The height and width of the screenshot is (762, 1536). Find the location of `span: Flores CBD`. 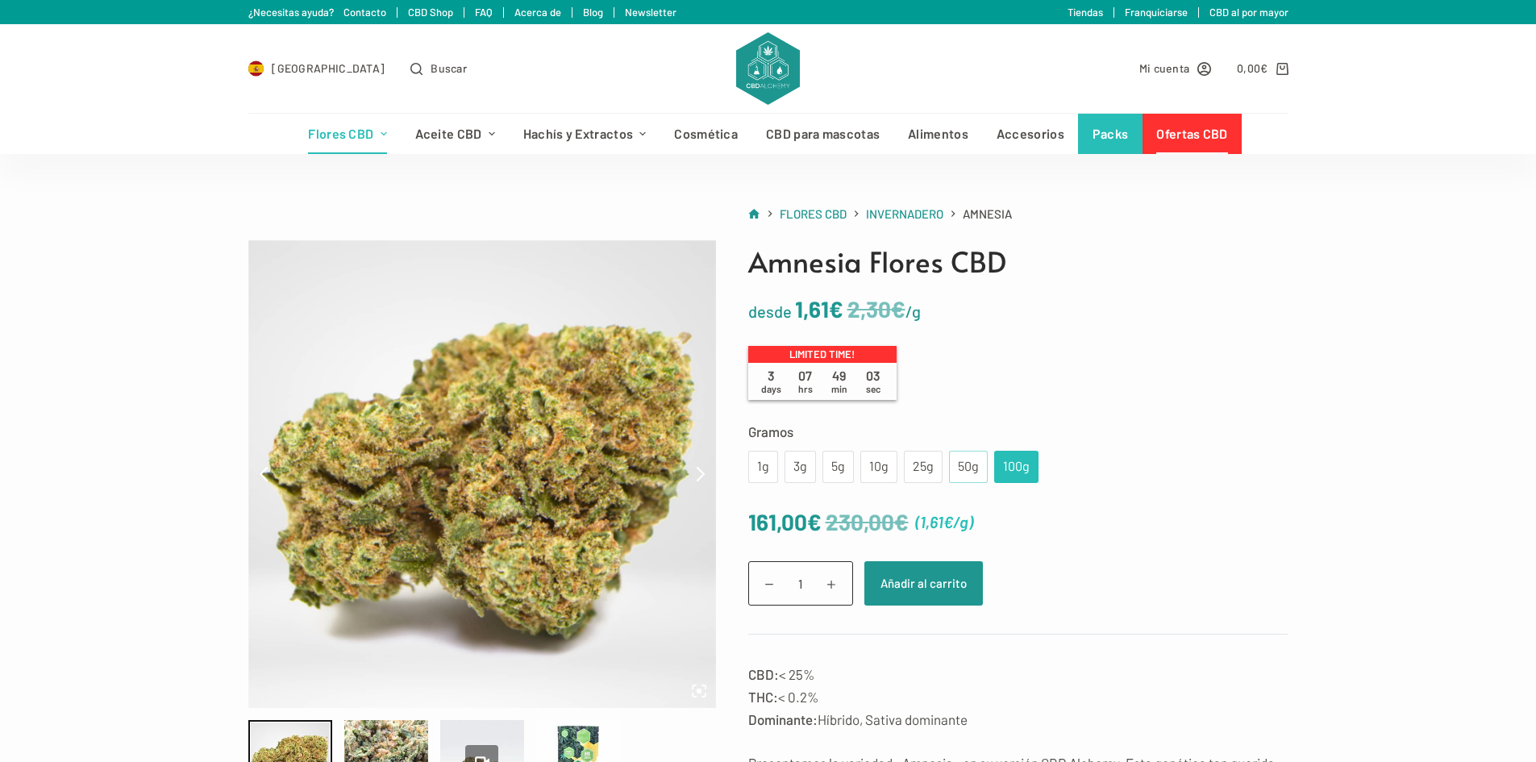

span: Flores CBD is located at coordinates (812, 214).